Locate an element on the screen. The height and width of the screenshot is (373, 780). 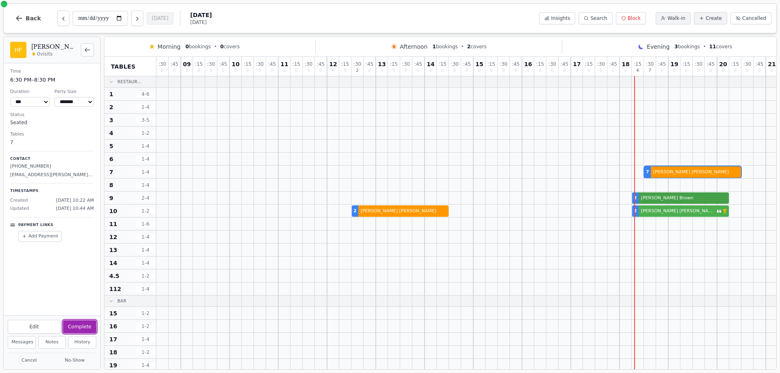
span: 112 is located at coordinates (115, 289).